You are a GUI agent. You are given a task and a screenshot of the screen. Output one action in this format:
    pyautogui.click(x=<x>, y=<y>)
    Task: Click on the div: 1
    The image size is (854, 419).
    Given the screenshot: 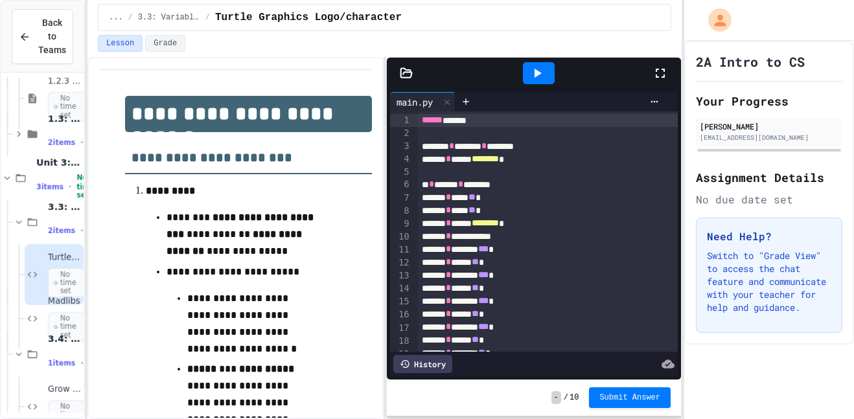 What is the action you would take?
    pyautogui.click(x=400, y=120)
    